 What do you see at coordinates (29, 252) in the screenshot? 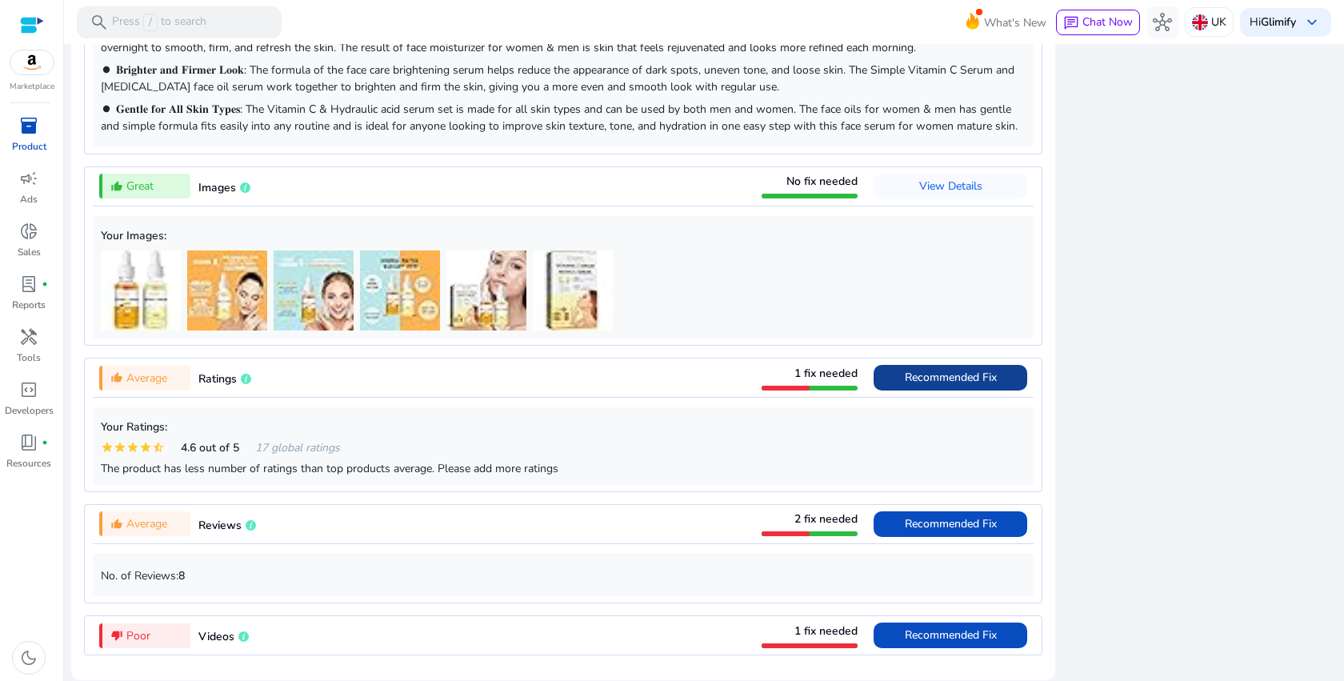
I see `p: Sales` at bounding box center [29, 252].